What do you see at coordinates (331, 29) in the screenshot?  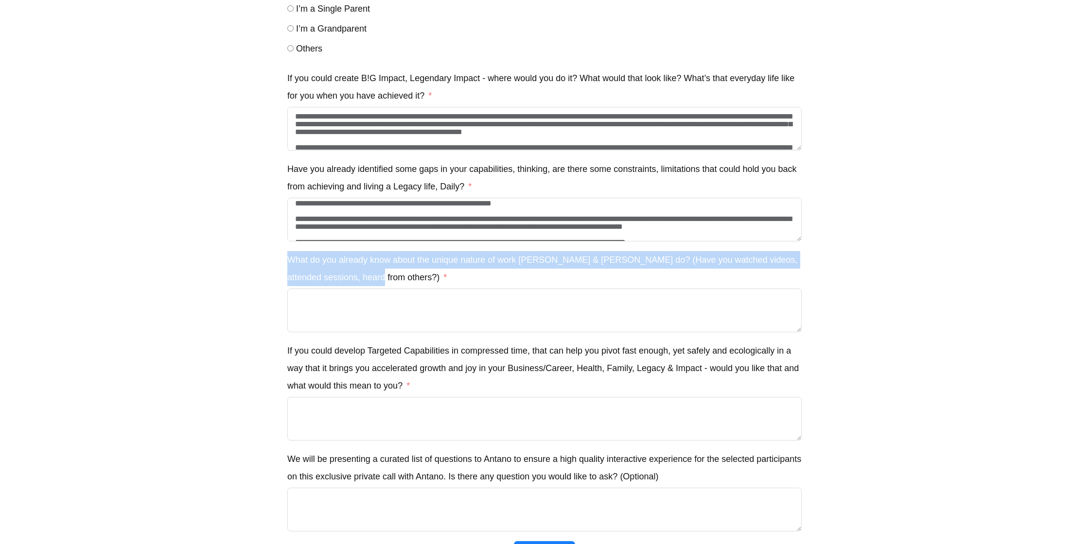 I see `span: I’m a Grandparent` at bounding box center [331, 29].